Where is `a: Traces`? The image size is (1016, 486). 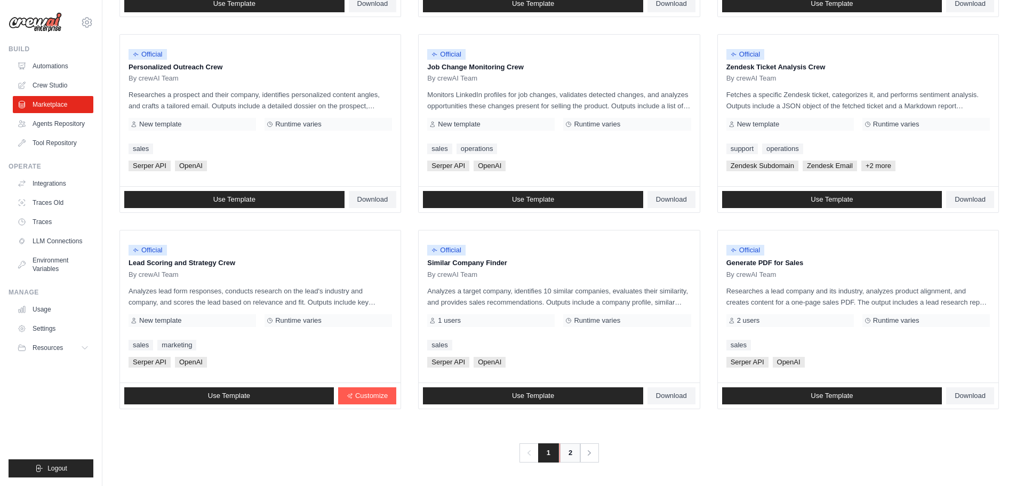
a: Traces is located at coordinates (53, 222).